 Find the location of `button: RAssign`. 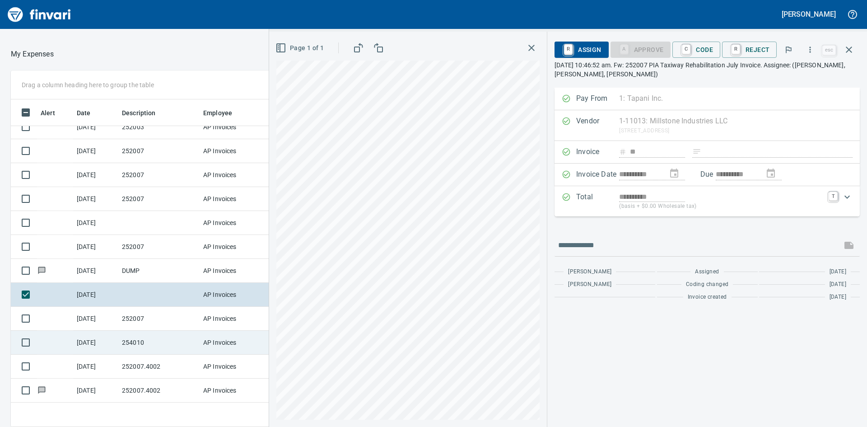

button: RAssign is located at coordinates (581, 50).